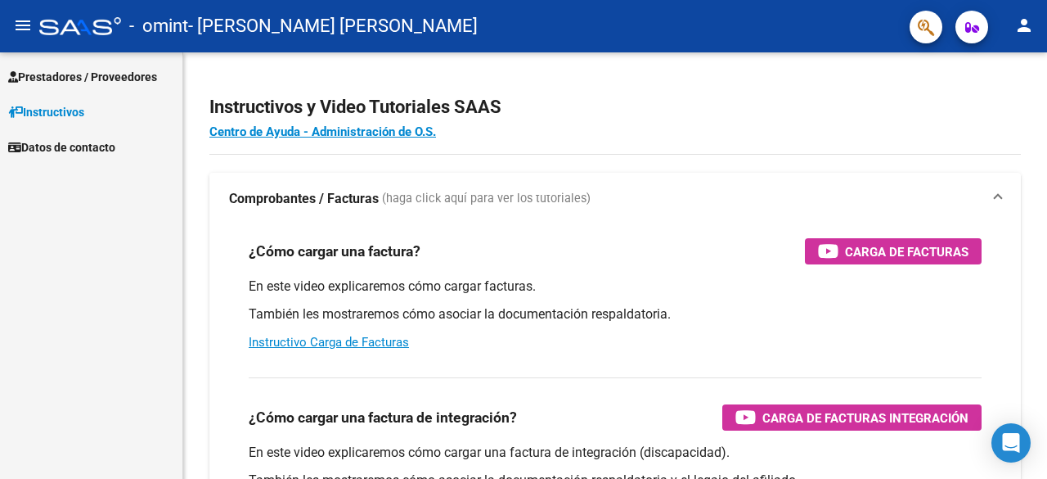 The image size is (1047, 479). I want to click on span: Prestadores / Proveedores, so click(83, 77).